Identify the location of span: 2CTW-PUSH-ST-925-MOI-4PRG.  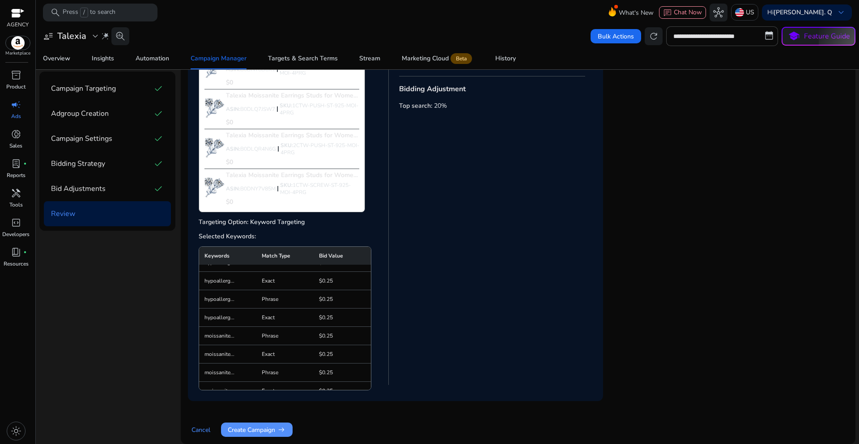
(320, 149).